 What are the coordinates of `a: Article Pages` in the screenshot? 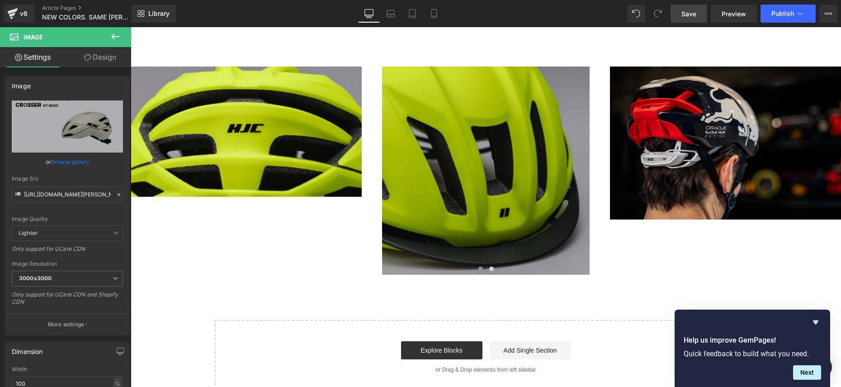 It's located at (94, 8).